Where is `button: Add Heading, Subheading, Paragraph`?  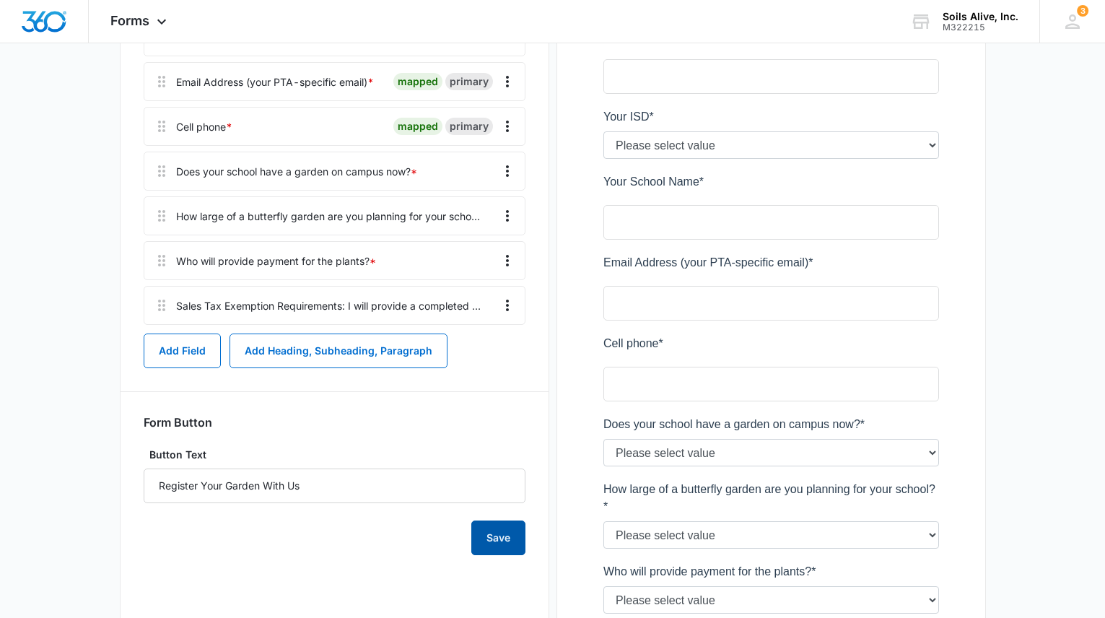
button: Add Heading, Subheading, Paragraph is located at coordinates (339, 351).